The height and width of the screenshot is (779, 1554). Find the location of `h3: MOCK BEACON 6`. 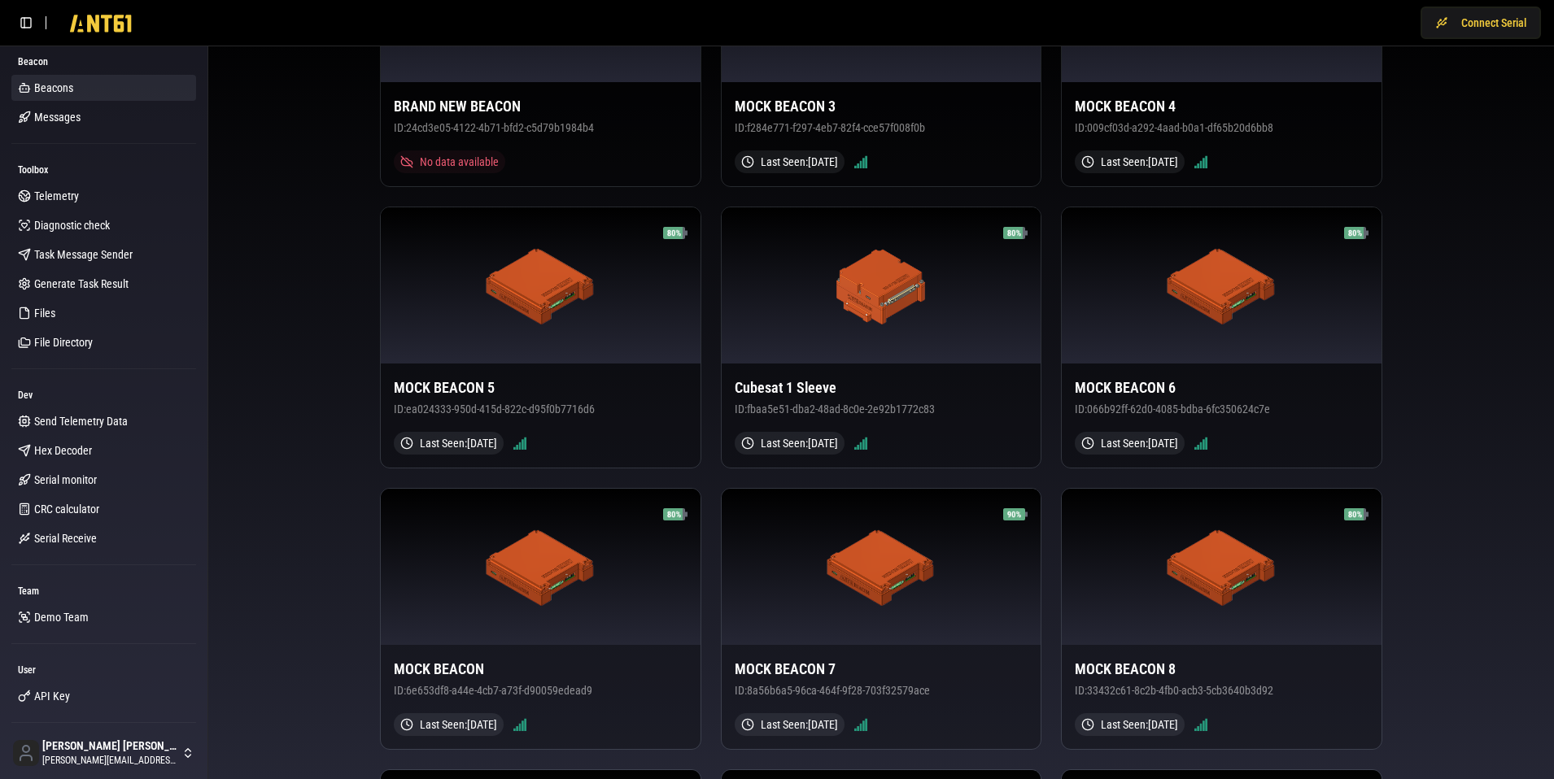

h3: MOCK BEACON 6 is located at coordinates (1221, 388).